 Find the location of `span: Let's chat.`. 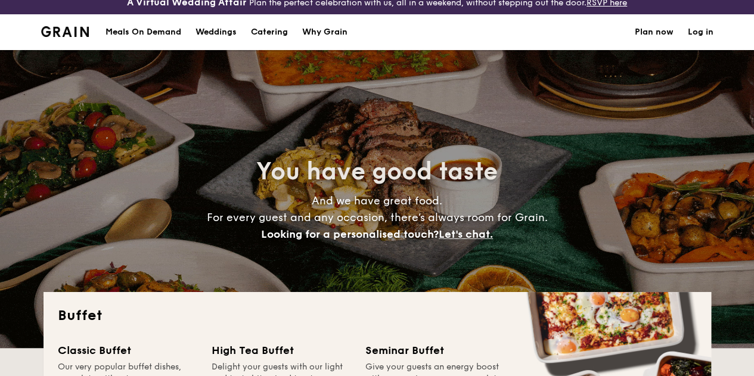

span: Let's chat. is located at coordinates (466, 234).